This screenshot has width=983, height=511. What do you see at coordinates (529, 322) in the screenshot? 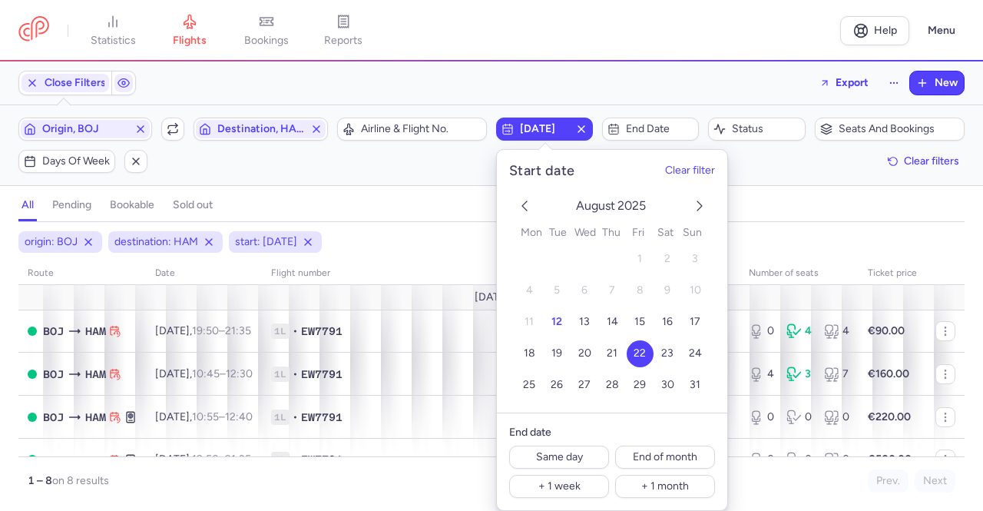
I see `span: 11` at bounding box center [529, 322].